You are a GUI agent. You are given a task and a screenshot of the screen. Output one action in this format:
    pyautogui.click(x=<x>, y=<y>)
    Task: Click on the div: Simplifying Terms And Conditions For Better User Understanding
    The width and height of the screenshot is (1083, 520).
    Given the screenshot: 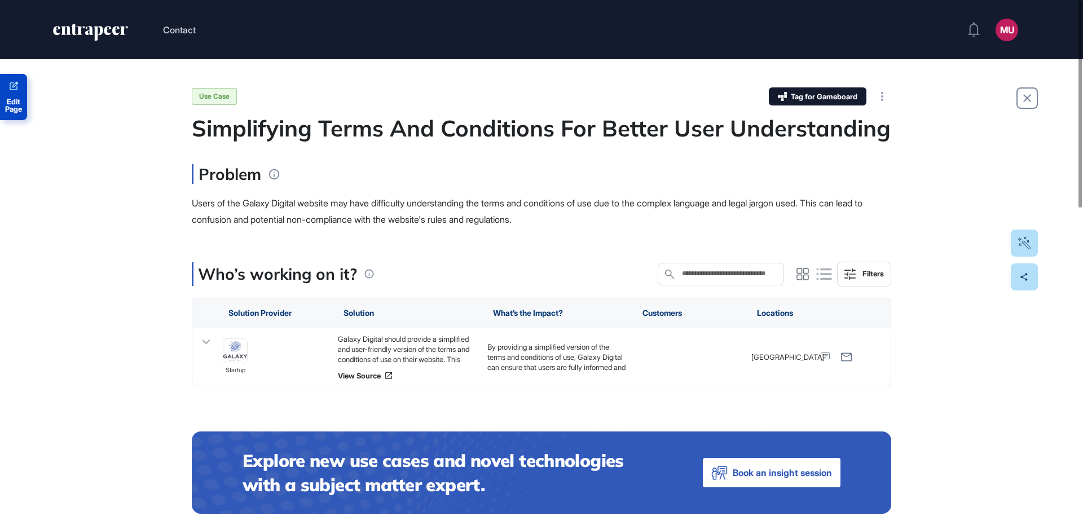 What is the action you would take?
    pyautogui.click(x=542, y=128)
    